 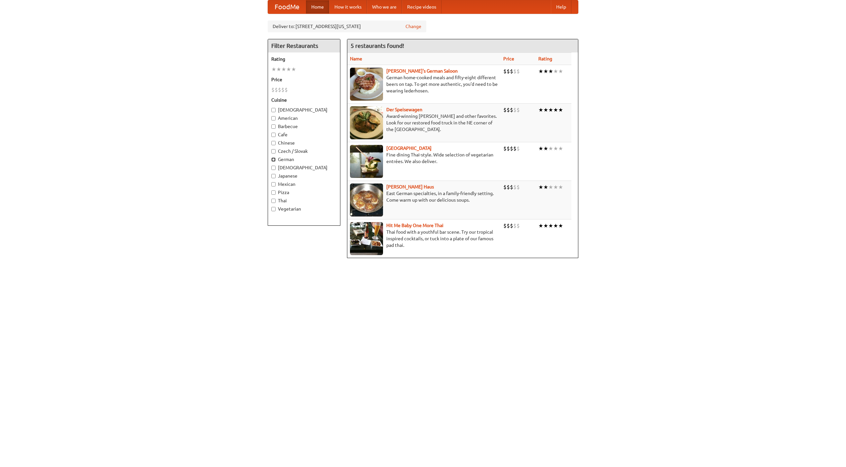 I want to click on a: Help, so click(x=561, y=7).